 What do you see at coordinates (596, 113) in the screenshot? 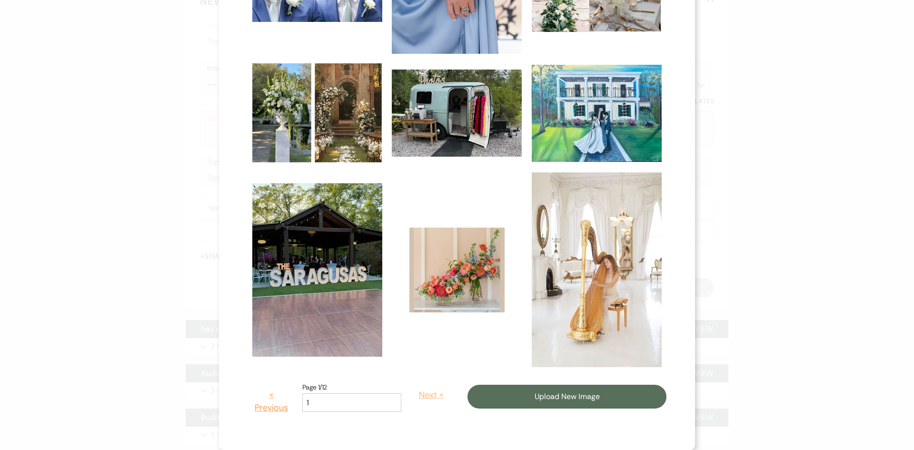
I see `img: Tweety.jpg` at bounding box center [596, 113].